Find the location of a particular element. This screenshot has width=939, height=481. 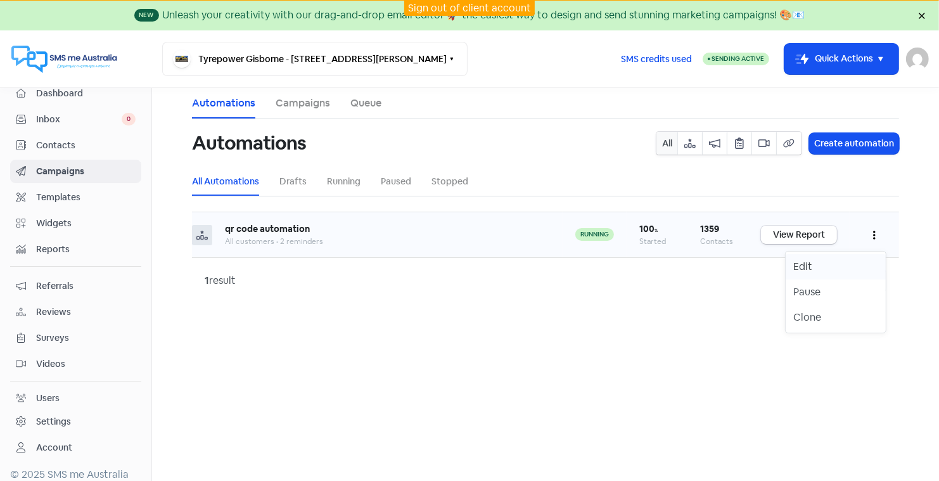

a: Paused is located at coordinates (396, 181).